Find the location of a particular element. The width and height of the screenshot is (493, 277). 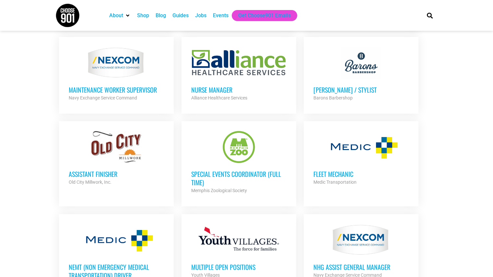

div: Get Choose901 Emails is located at coordinates (264, 16).